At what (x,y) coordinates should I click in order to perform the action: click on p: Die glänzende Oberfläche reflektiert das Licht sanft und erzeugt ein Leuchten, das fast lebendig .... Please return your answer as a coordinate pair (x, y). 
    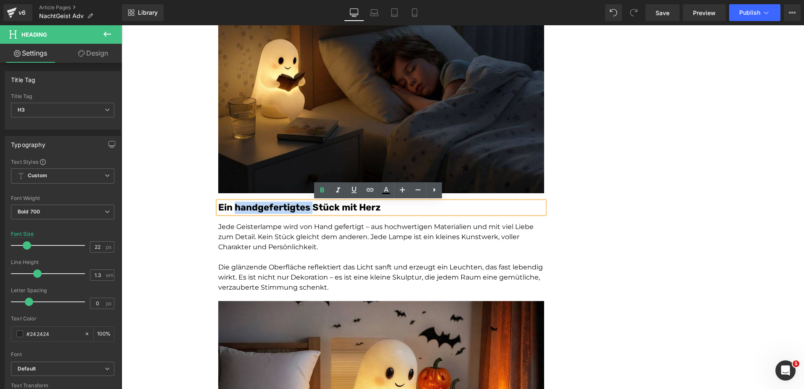
    Looking at the image, I should click on (260, 252).